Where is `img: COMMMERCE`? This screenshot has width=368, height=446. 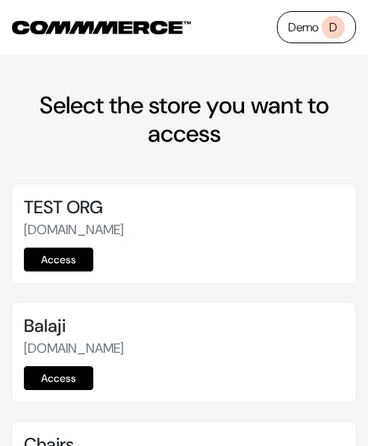
img: COMMMERCE is located at coordinates (101, 28).